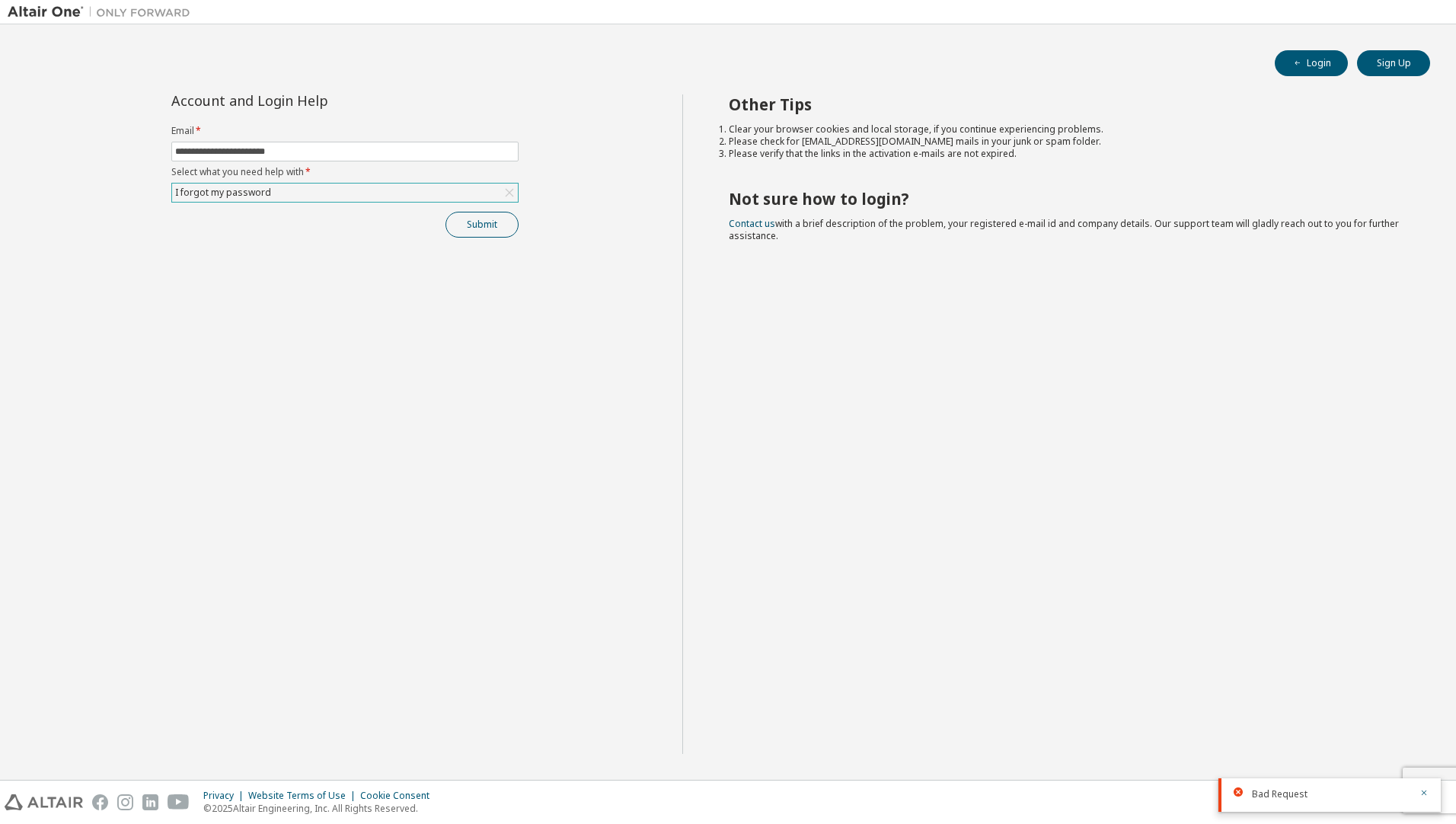  I want to click on label: Select what you need help with, so click(345, 172).